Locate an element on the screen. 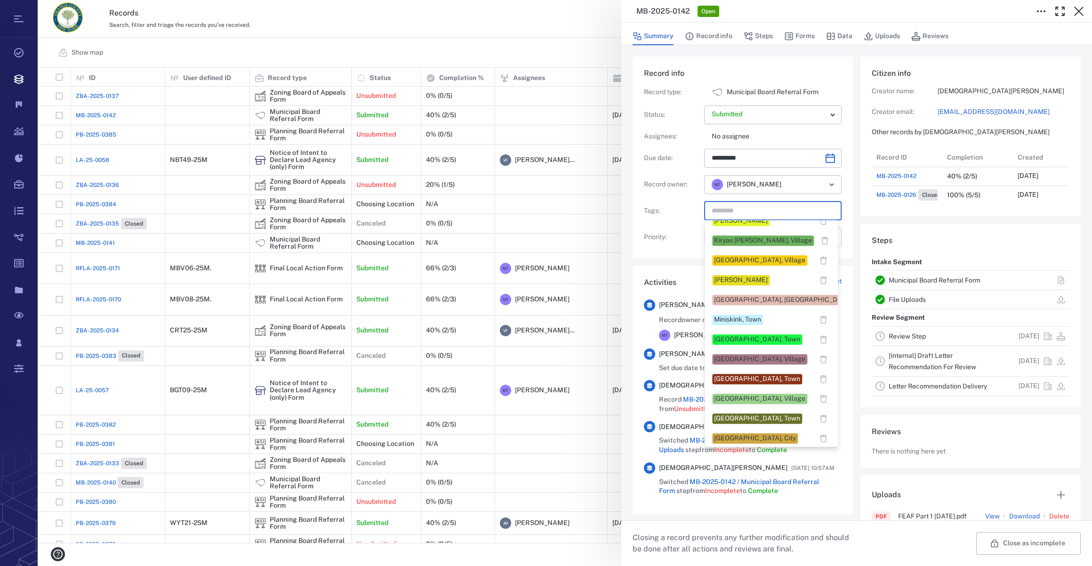 Image resolution: width=1092 pixels, height=566 pixels. button: Forms is located at coordinates (800, 36).